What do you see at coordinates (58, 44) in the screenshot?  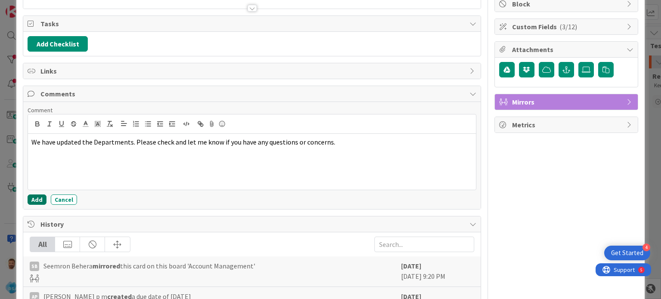 I see `button: Add Checklist` at bounding box center [58, 44].